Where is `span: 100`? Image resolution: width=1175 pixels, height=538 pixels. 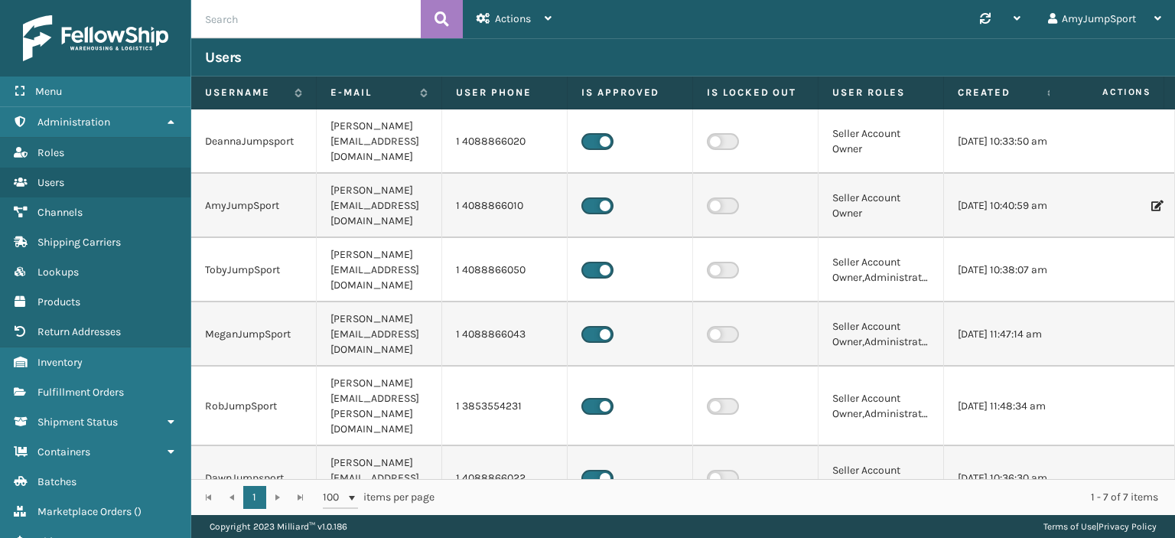
span: 100 is located at coordinates (334, 497).